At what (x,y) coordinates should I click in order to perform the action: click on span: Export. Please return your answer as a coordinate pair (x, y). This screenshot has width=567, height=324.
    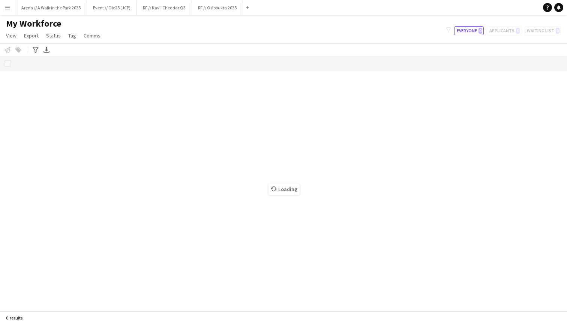
    Looking at the image, I should click on (31, 36).